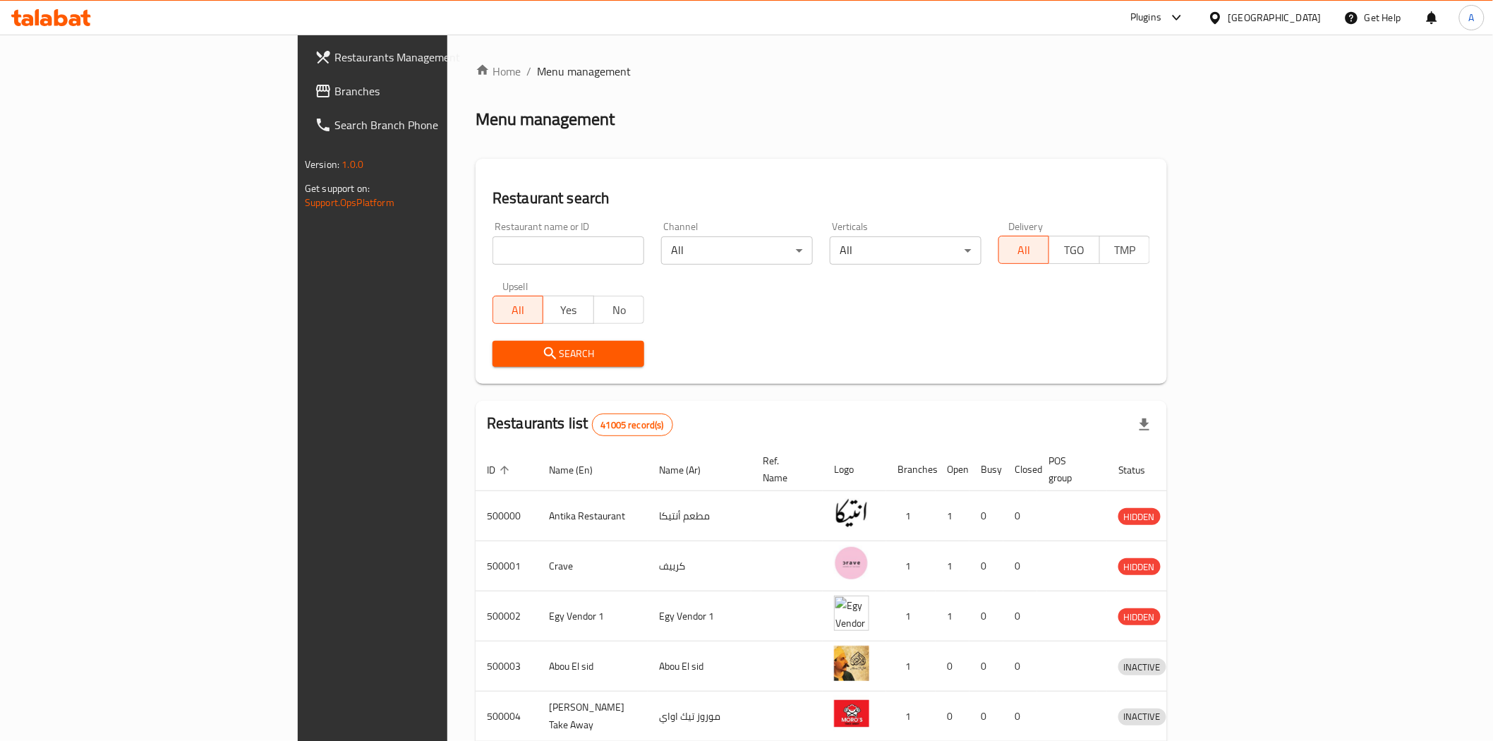 Image resolution: width=1493 pixels, height=741 pixels. What do you see at coordinates (1125, 250) in the screenshot?
I see `span: TMP` at bounding box center [1125, 250].